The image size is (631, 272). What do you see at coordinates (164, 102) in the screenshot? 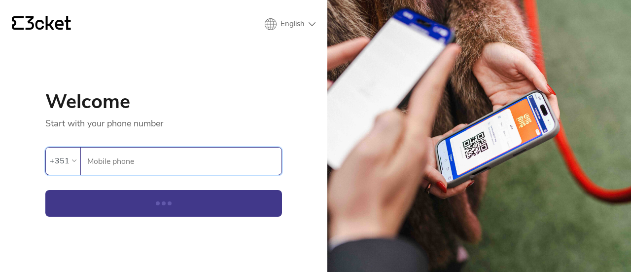
I see `h1: Welcome` at bounding box center [164, 102].